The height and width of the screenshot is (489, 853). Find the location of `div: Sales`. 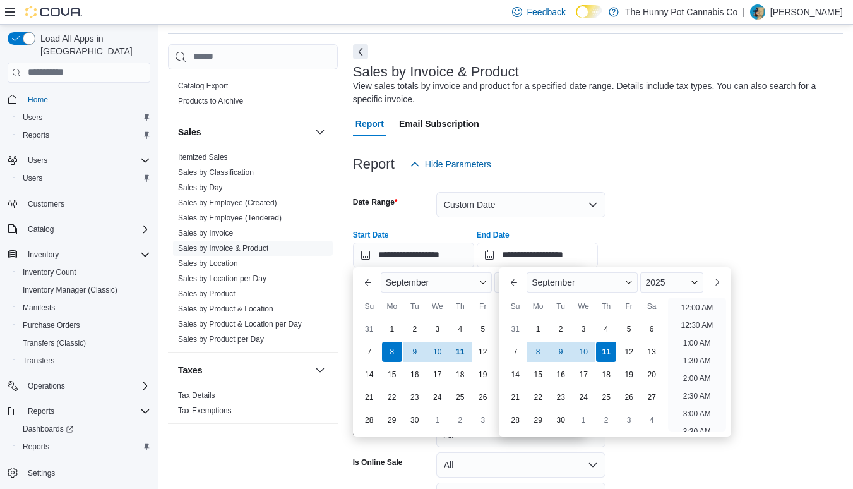

div: Sales is located at coordinates (253, 251).